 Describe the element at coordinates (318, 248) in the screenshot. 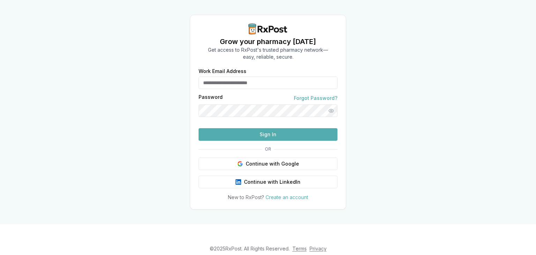

I see `a: Privacy` at that location.